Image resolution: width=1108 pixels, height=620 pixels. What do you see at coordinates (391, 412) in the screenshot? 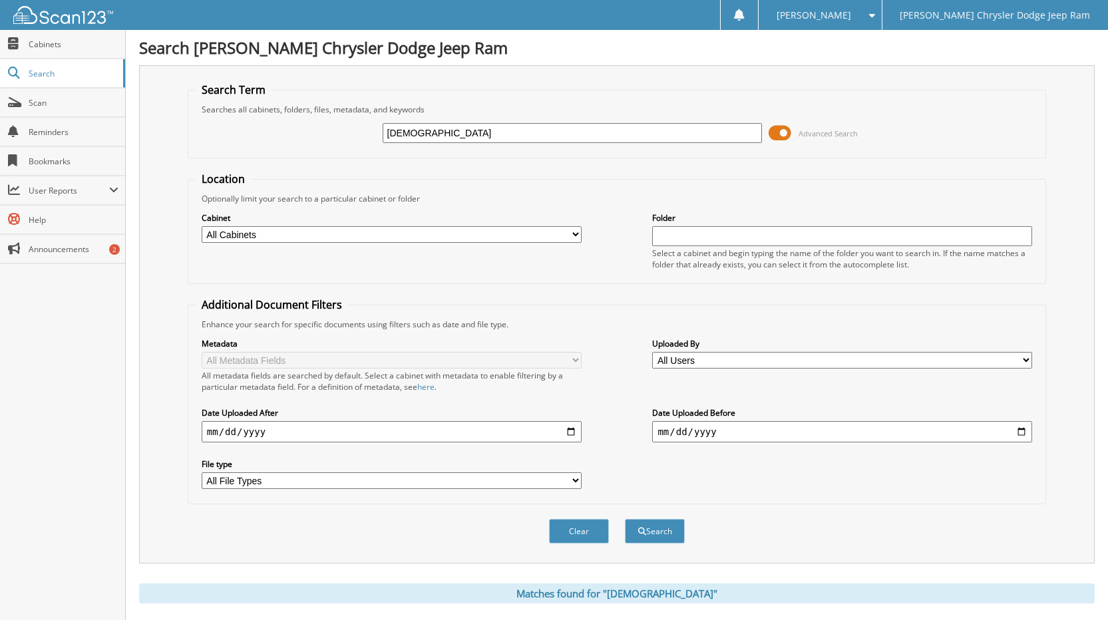
I see `label: Date Uploaded After` at bounding box center [391, 412].